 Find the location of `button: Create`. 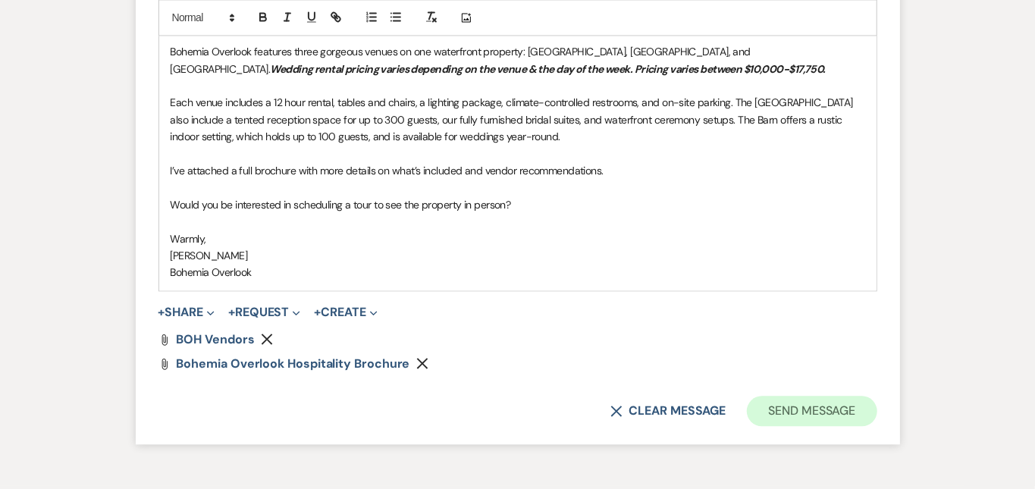

button: Create is located at coordinates (345, 312).